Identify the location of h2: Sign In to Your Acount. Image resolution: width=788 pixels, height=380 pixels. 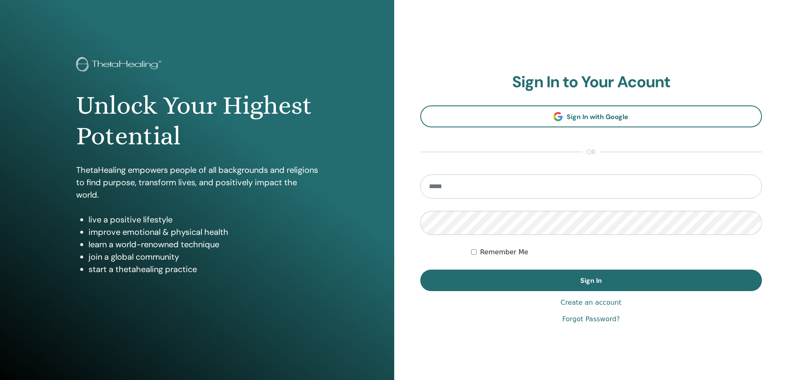
(591, 82).